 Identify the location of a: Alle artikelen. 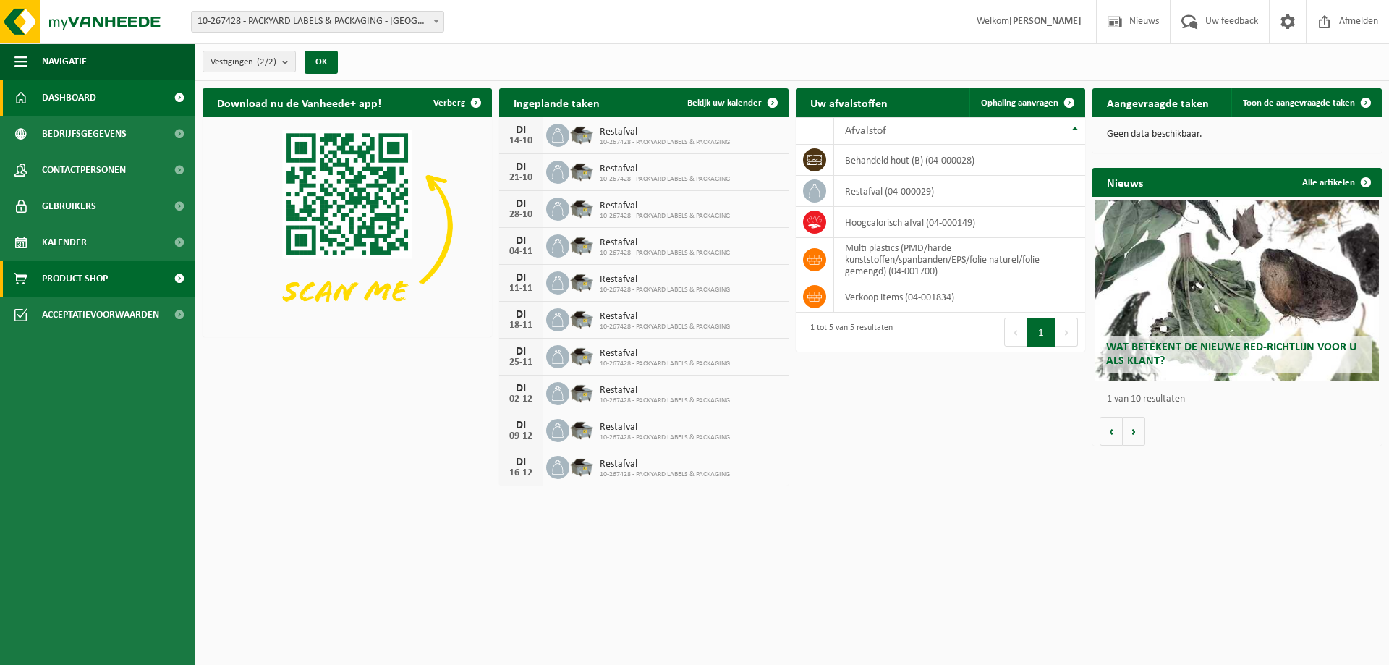
(1335, 182).